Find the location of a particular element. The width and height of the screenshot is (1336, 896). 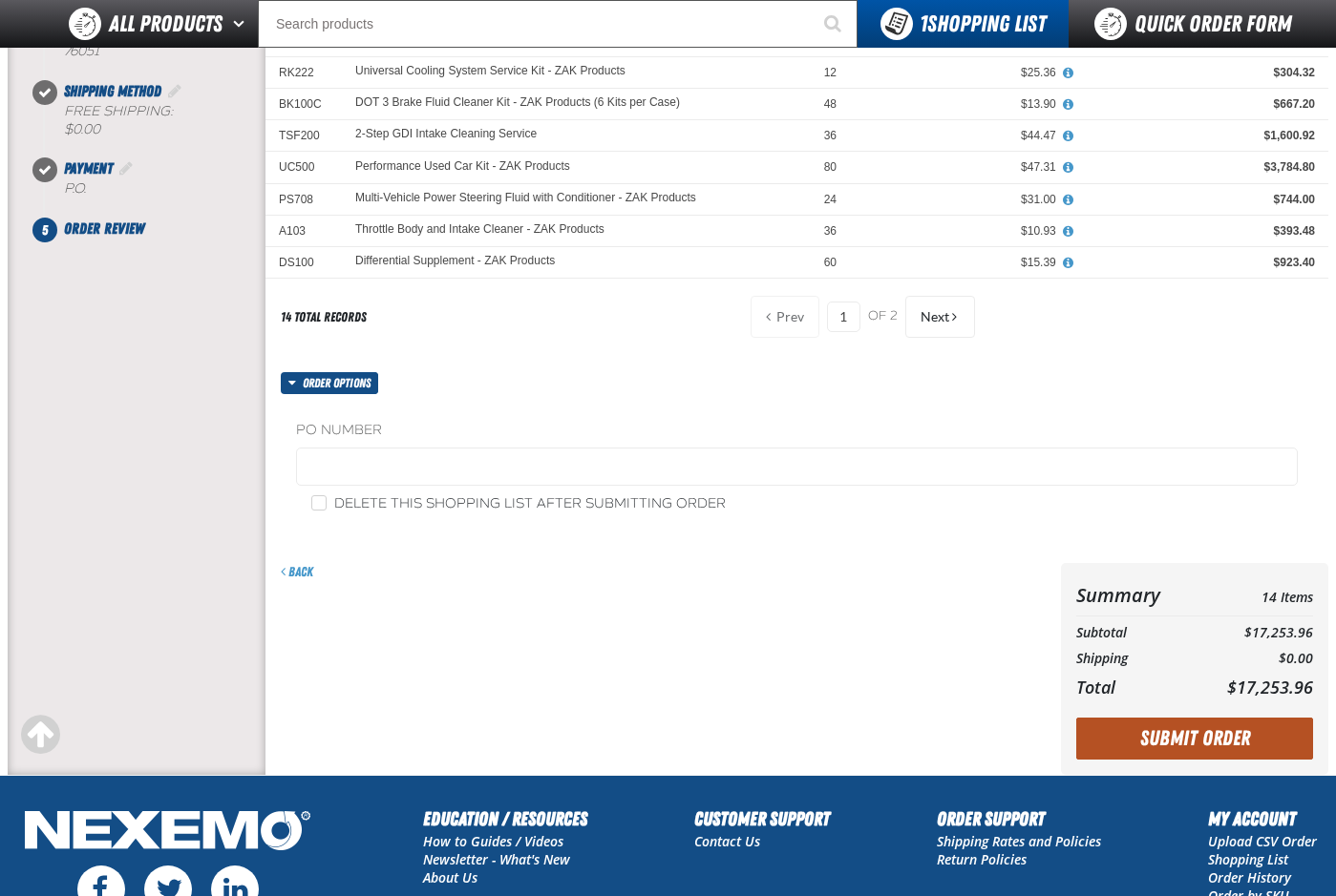

div: $744.00 is located at coordinates (1199, 200).